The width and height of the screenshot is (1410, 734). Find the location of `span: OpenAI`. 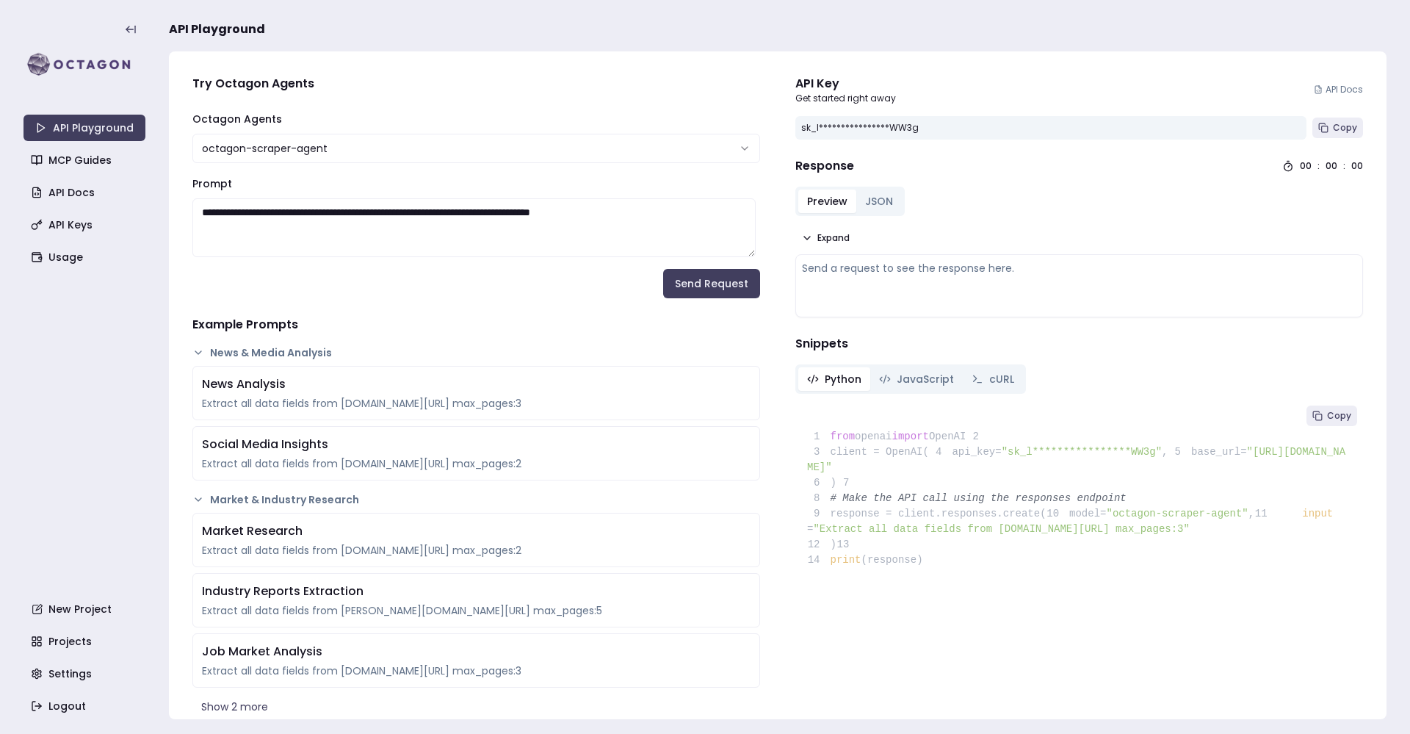

span: OpenAI is located at coordinates (947, 436).